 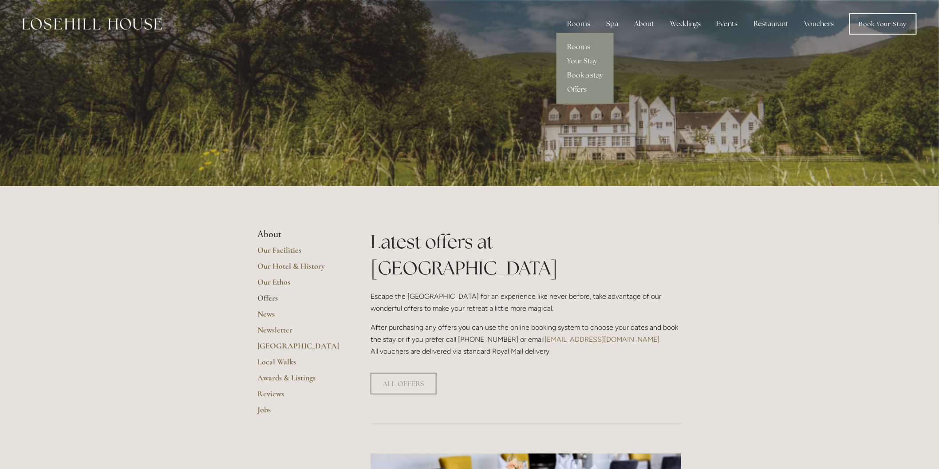 What do you see at coordinates (585, 61) in the screenshot?
I see `a: Your Stay` at bounding box center [585, 61].